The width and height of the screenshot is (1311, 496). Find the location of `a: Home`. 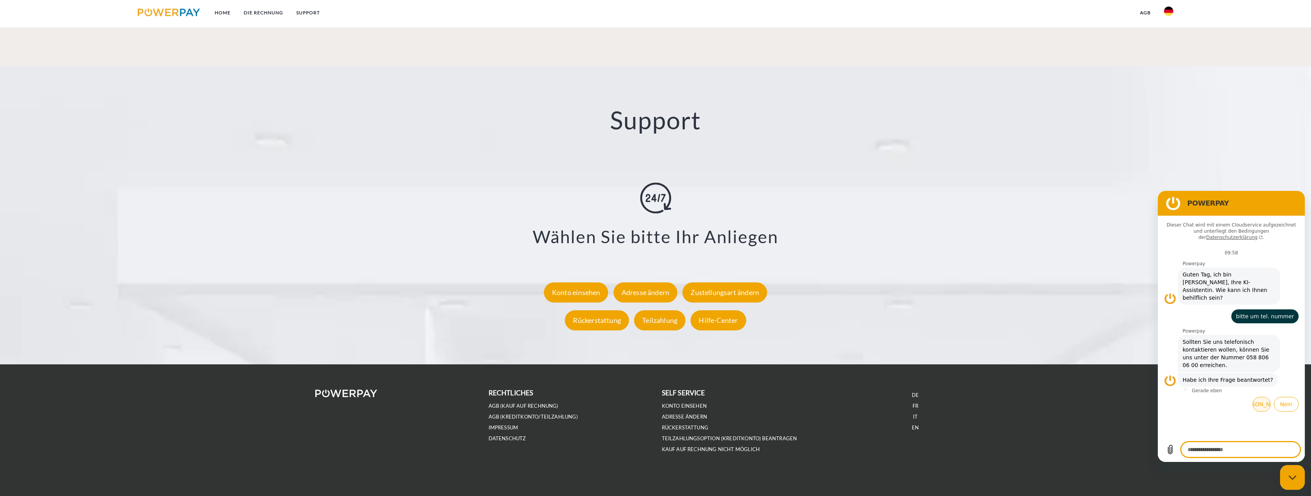

a: Home is located at coordinates (222, 13).